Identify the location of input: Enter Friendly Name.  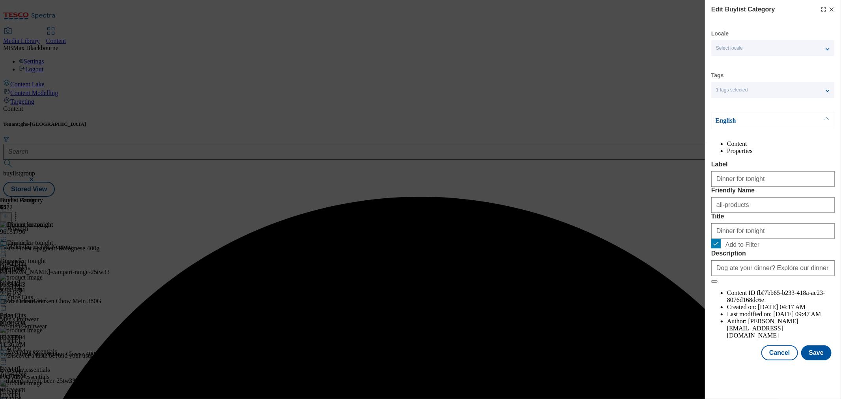
(773, 205).